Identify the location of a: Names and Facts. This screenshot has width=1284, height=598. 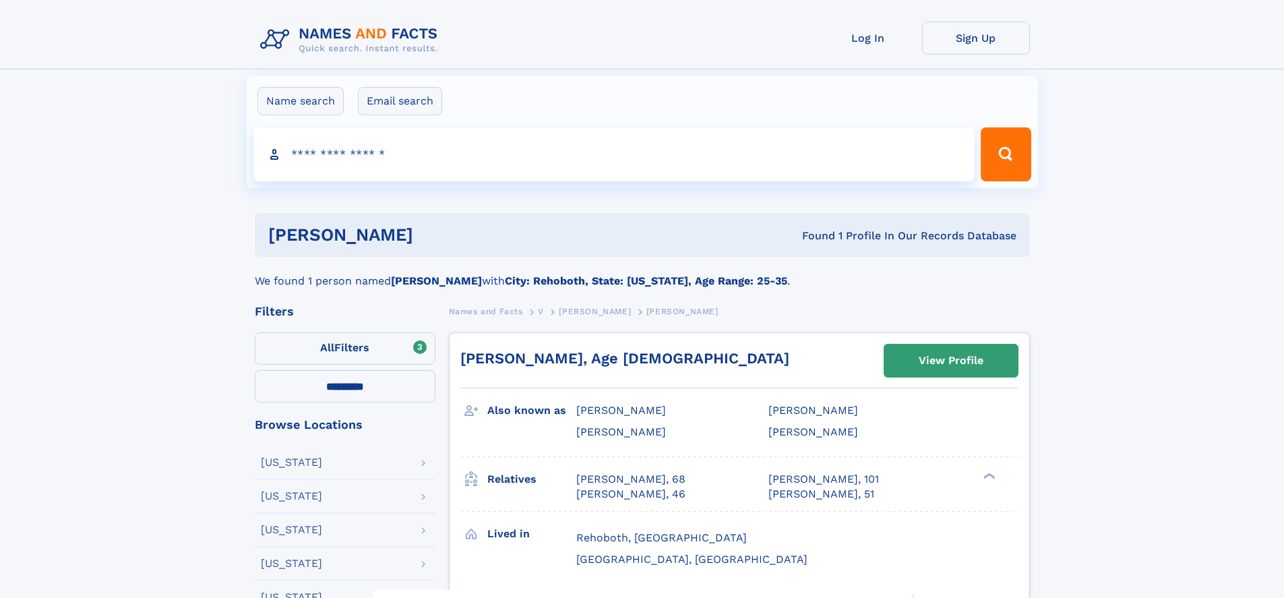
(486, 311).